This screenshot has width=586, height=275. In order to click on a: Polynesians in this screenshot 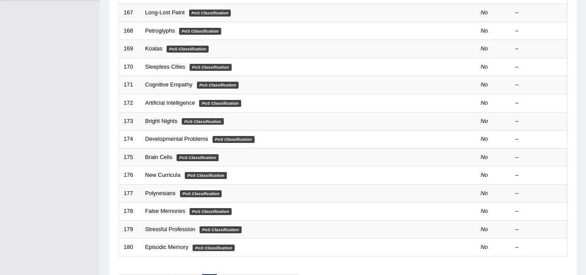, I will do `click(161, 193)`.